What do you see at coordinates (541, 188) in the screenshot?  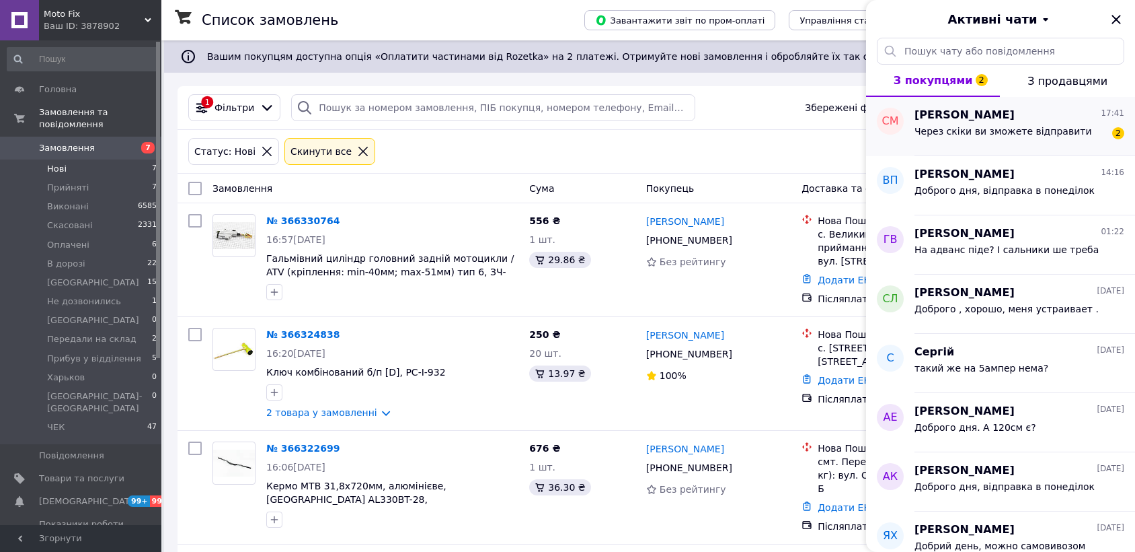 I see `span: Cума` at bounding box center [541, 188].